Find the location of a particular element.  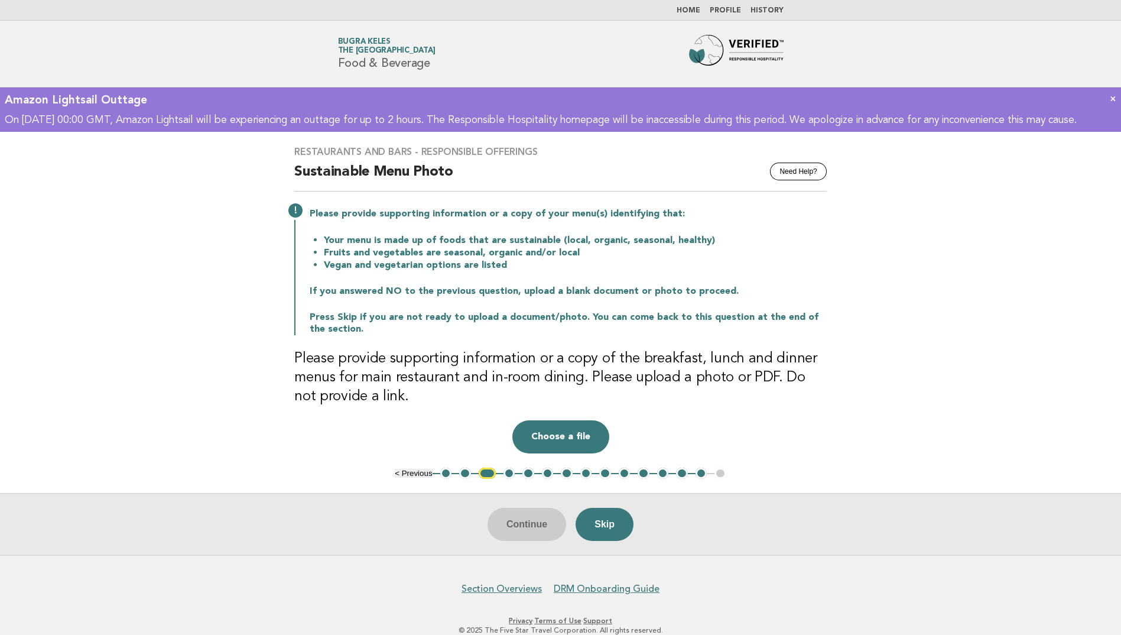

a: Home is located at coordinates (688, 11).